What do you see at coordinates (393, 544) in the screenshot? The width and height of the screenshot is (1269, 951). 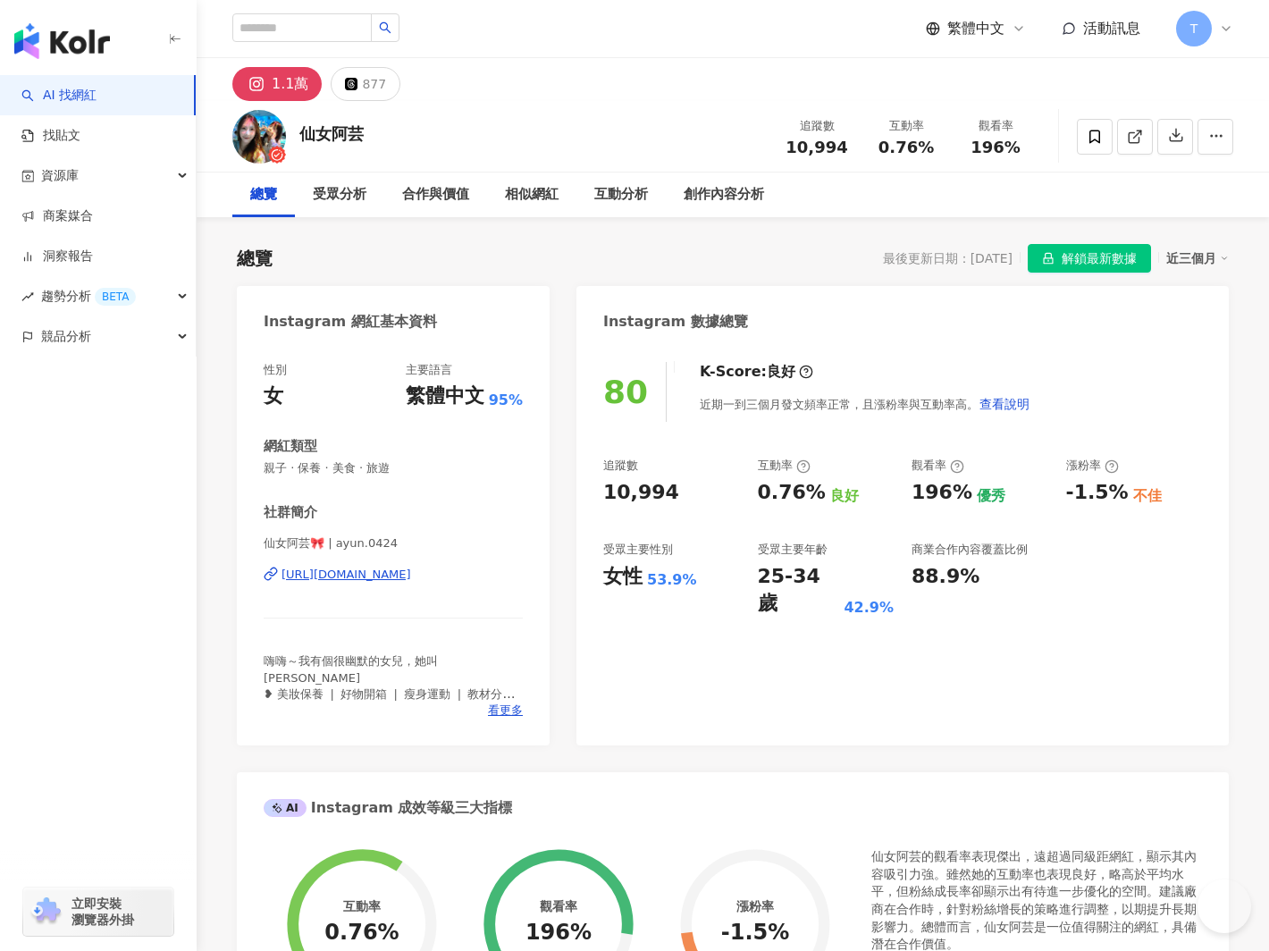 I see `span: 仙女阿芸🎀 | ayun.0424` at bounding box center [393, 544].